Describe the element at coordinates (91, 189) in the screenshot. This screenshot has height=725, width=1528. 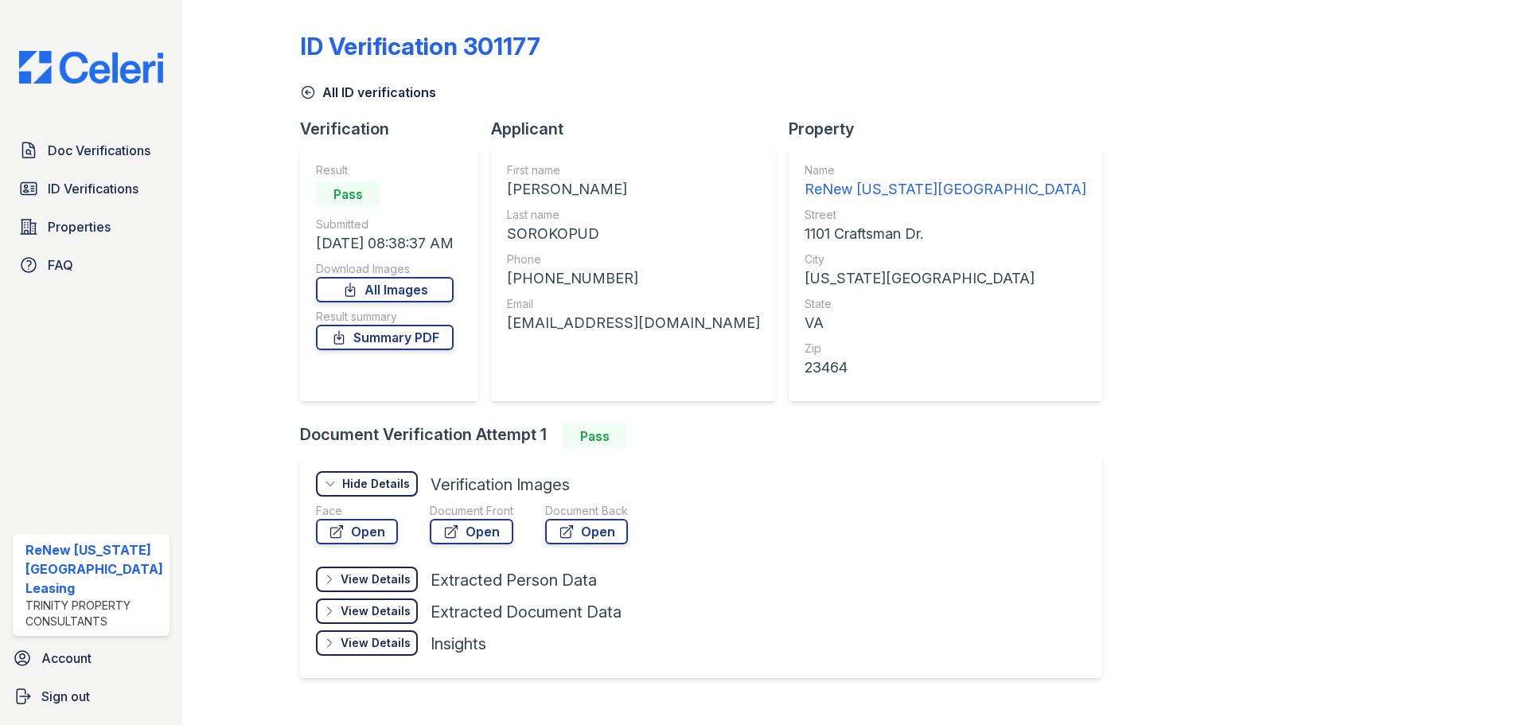
I see `a: ID Verifications` at that location.